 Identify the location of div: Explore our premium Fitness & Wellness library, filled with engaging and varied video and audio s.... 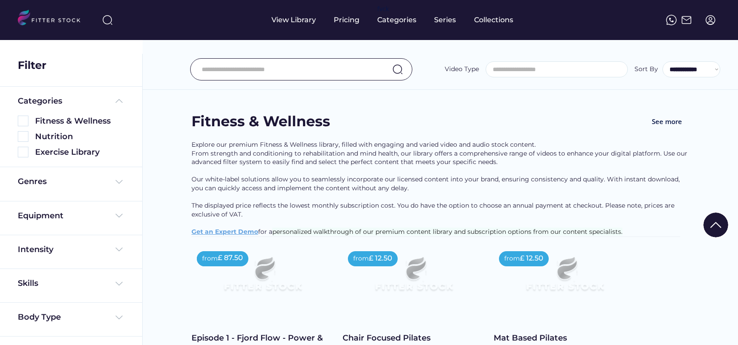
(440, 188).